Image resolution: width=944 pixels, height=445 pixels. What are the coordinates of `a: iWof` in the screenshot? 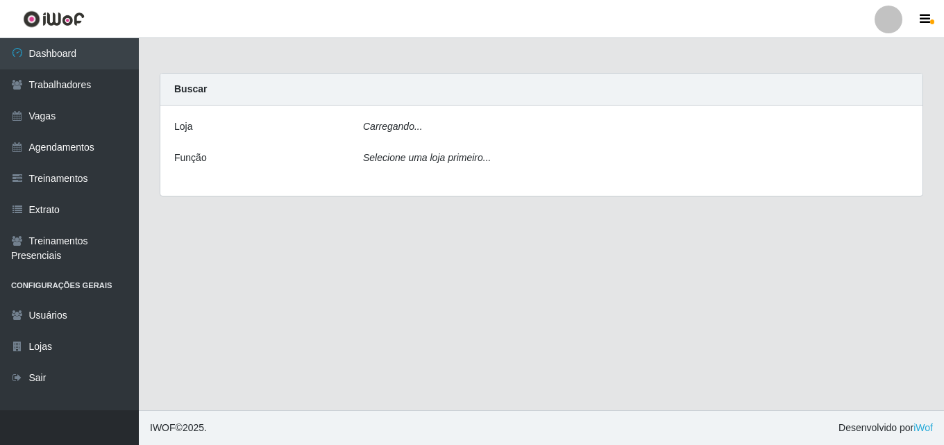 It's located at (923, 428).